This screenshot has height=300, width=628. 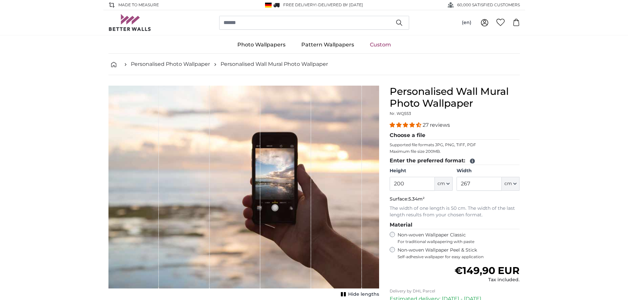 I want to click on span: €149,90 EUR, so click(x=487, y=270).